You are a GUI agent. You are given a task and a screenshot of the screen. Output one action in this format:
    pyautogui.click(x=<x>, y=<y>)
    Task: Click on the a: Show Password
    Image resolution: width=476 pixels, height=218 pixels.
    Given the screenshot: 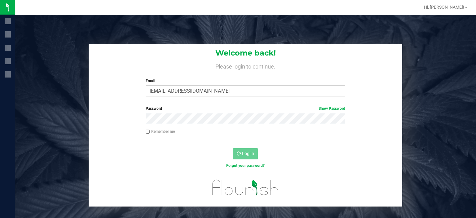 What is the action you would take?
    pyautogui.click(x=332, y=109)
    